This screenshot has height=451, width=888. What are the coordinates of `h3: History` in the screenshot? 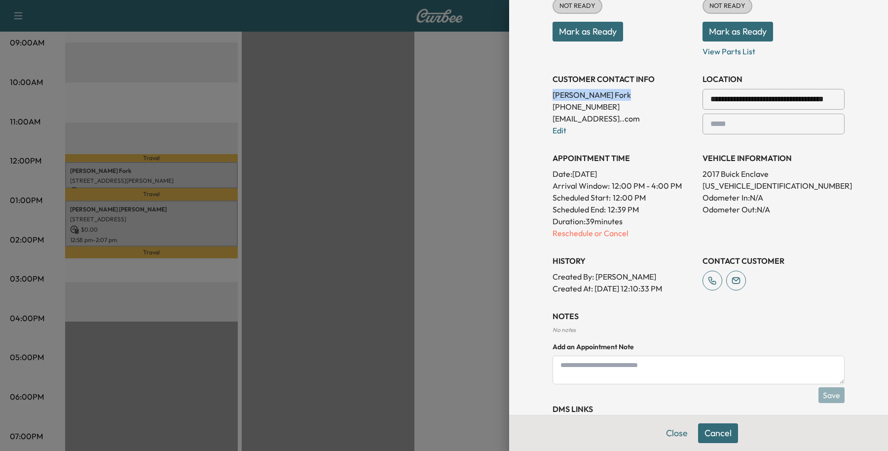 It's located at (624, 261).